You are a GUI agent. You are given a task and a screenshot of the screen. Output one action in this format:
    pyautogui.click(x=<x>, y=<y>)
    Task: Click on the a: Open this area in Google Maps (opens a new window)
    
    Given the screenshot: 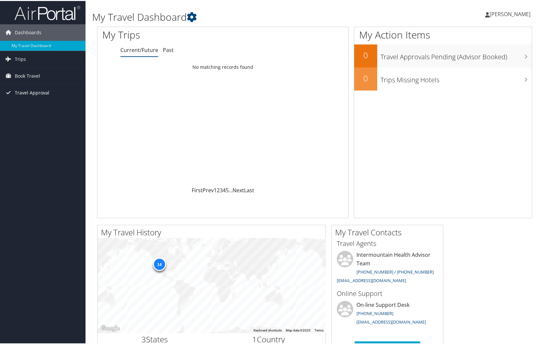 What is the action you would take?
    pyautogui.click(x=110, y=327)
    